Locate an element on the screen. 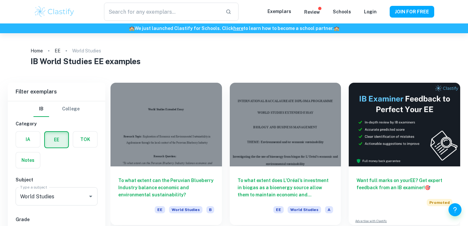 The width and height of the screenshot is (468, 226). input: Search for any exemplars... is located at coordinates (162, 12).